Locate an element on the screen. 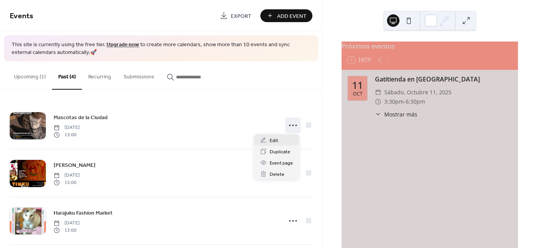 The width and height of the screenshot is (537, 248). button: Upcoming (1) is located at coordinates (30, 75).